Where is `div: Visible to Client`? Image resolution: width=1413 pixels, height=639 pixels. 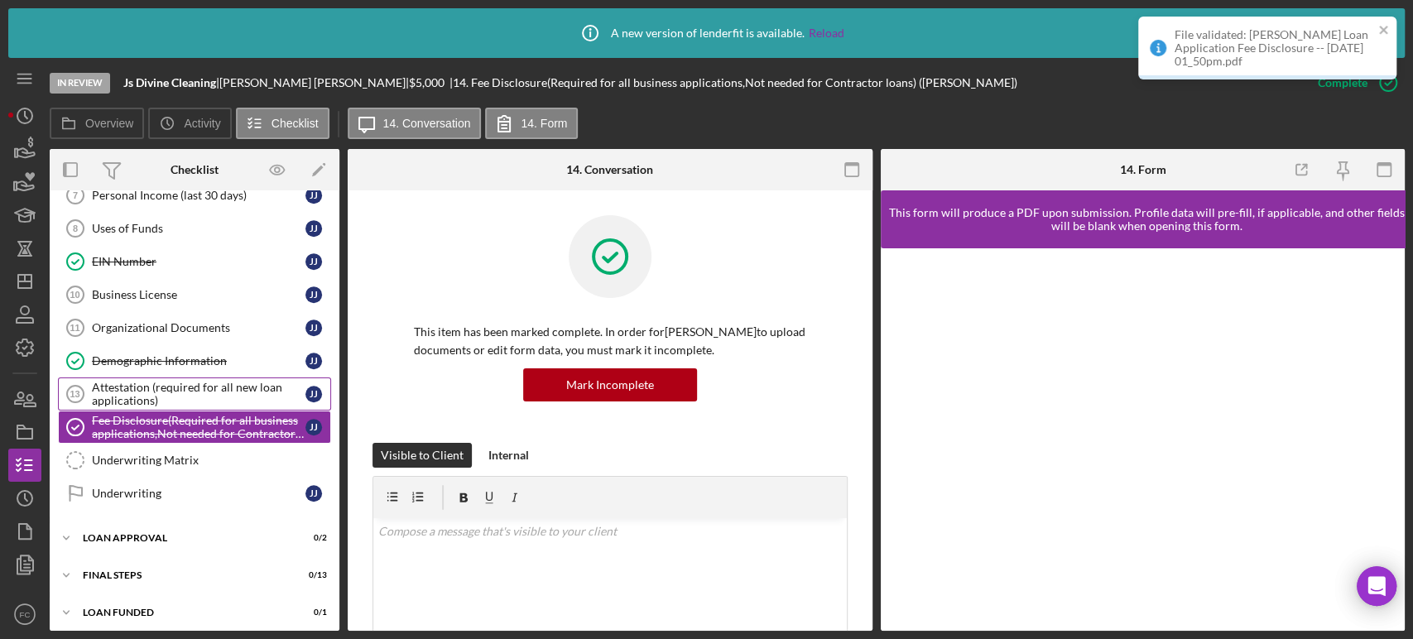
div: Visible to Client is located at coordinates (422, 455).